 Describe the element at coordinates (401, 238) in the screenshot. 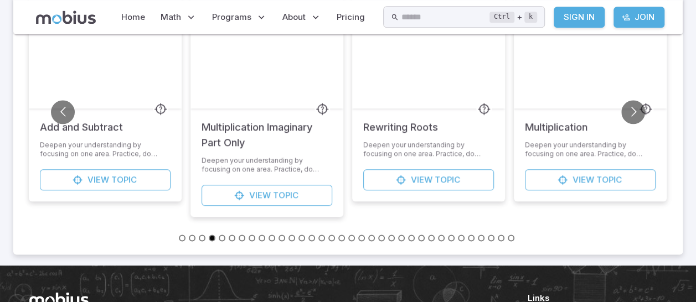

I see `button: Go to slide 23` at that location.